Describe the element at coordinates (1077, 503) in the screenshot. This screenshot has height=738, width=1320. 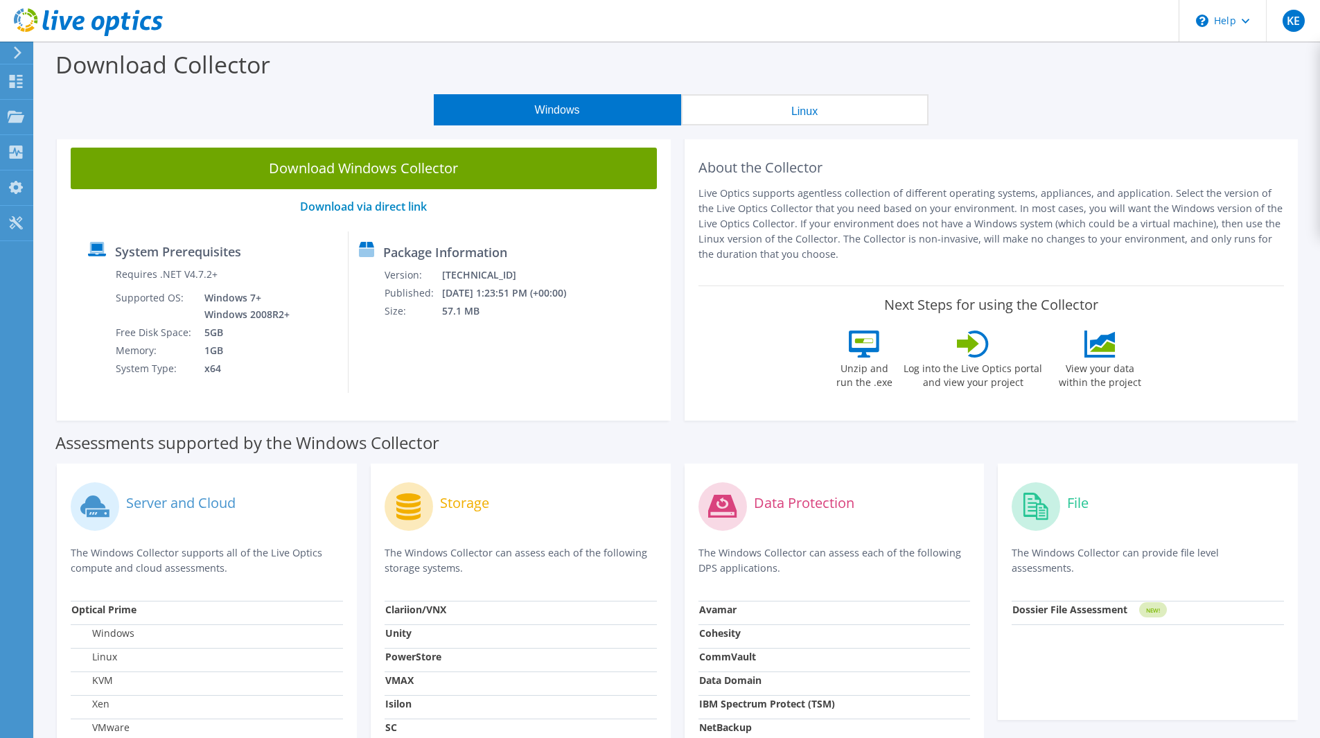
I see `label: File` at that location.